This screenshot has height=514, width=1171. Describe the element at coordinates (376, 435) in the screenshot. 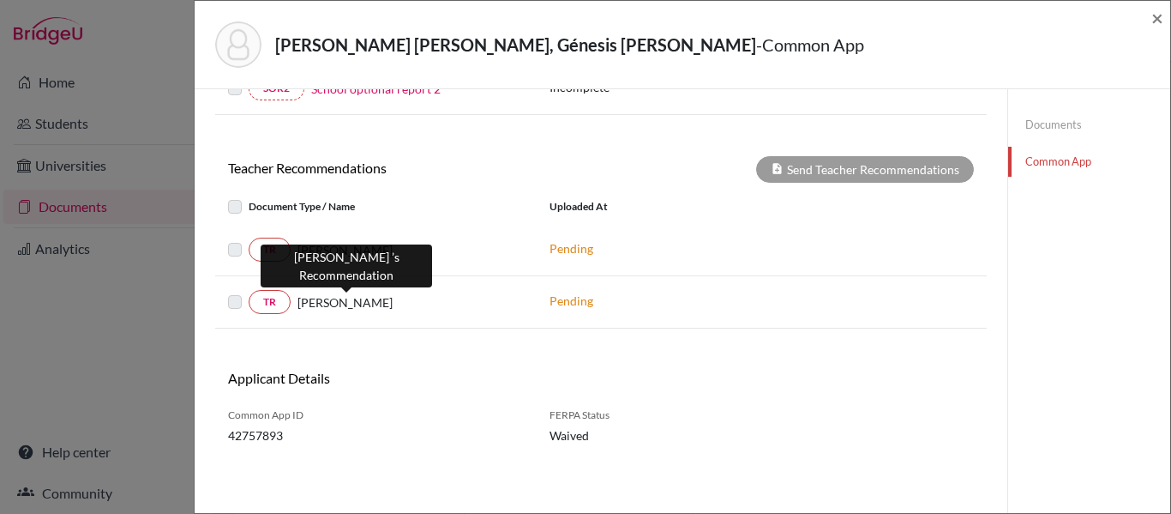

I see `span: 42757893` at that location.